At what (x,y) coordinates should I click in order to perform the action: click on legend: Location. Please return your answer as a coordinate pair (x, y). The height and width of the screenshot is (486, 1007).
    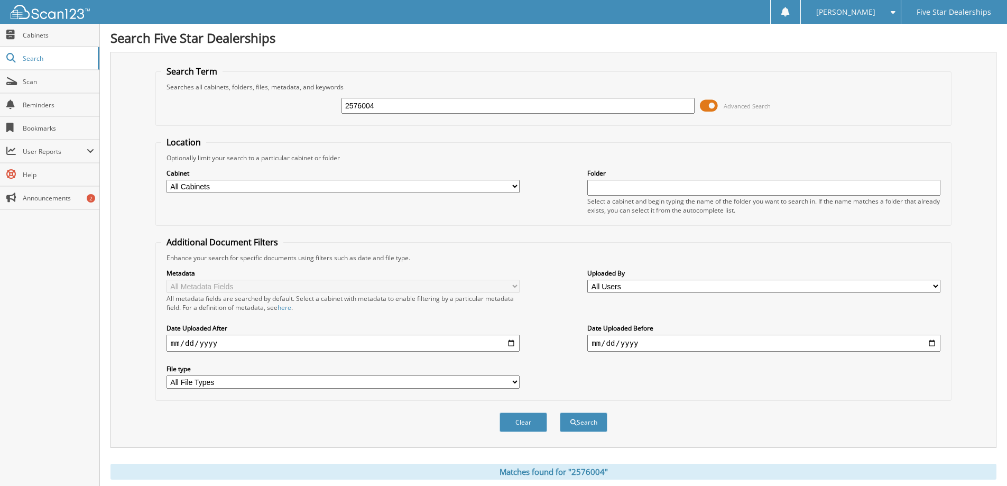
    Looking at the image, I should click on (183, 142).